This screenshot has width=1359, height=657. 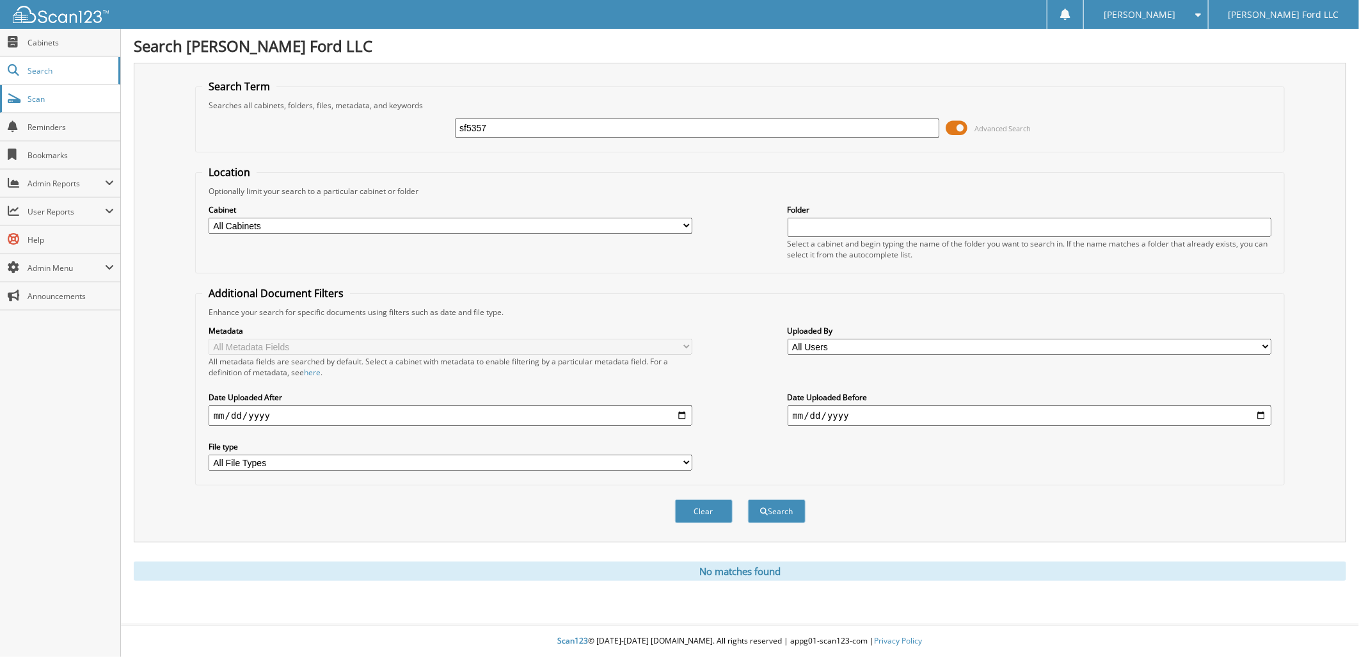 What do you see at coordinates (312, 372) in the screenshot?
I see `a: here` at bounding box center [312, 372].